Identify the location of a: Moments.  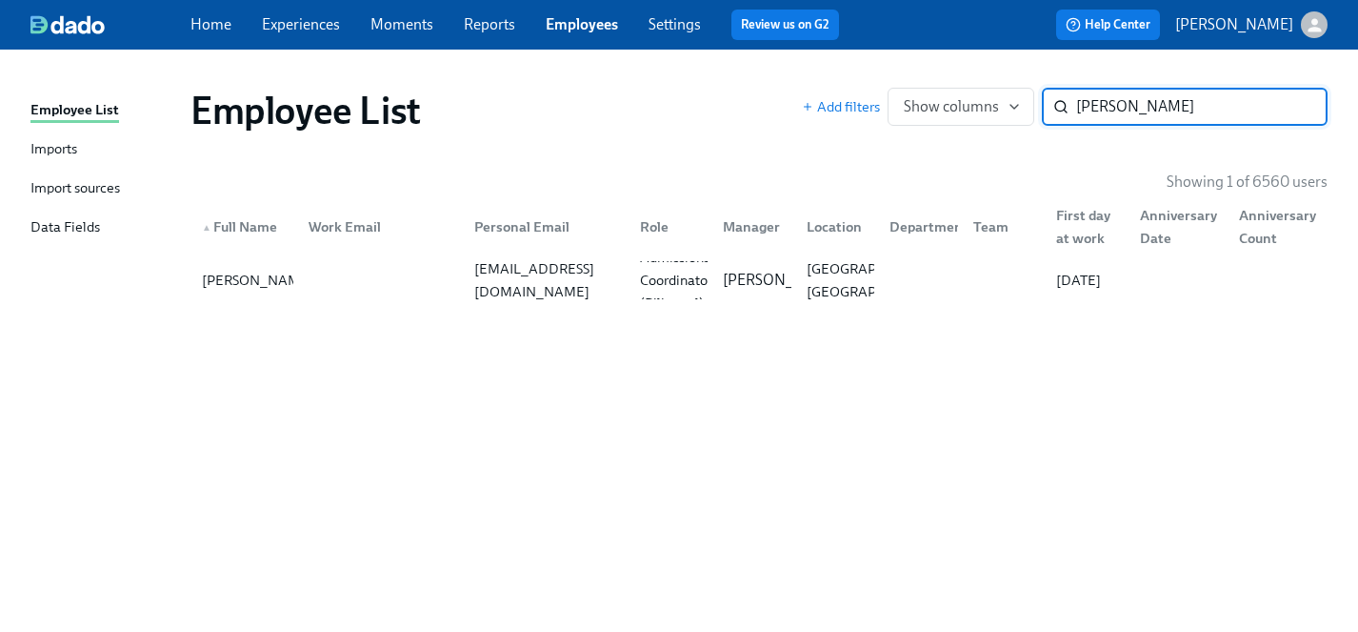
(402, 24).